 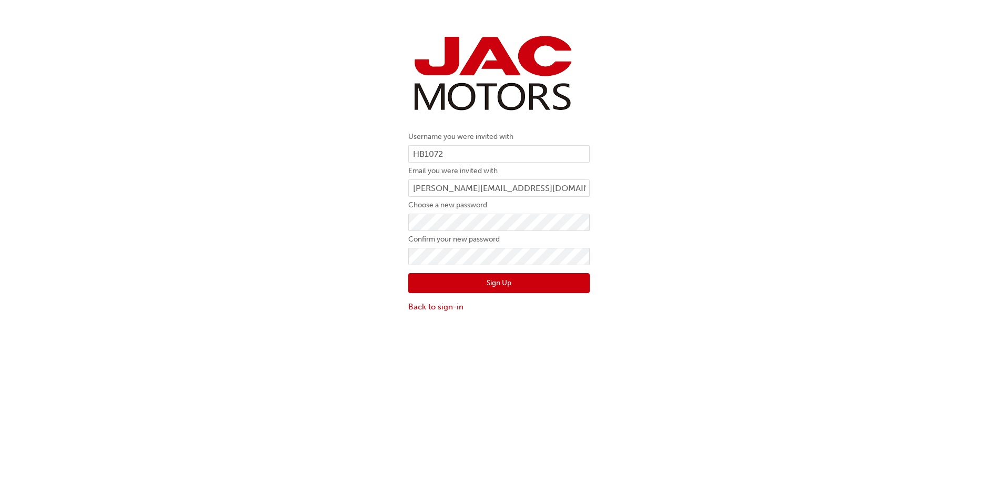 I want to click on img: jac-portal, so click(x=492, y=73).